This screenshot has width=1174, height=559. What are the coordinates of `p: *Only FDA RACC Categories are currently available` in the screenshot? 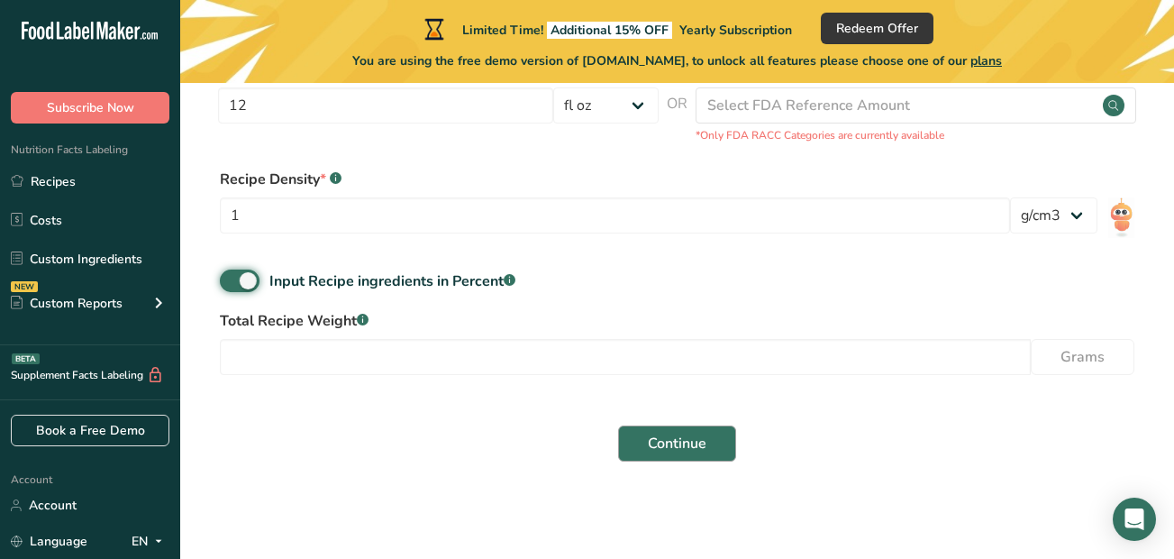 It's located at (915, 135).